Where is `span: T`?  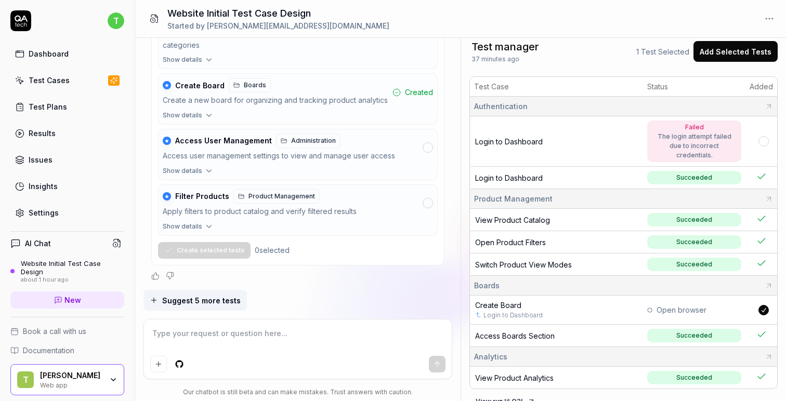 span: T is located at coordinates (25, 380).